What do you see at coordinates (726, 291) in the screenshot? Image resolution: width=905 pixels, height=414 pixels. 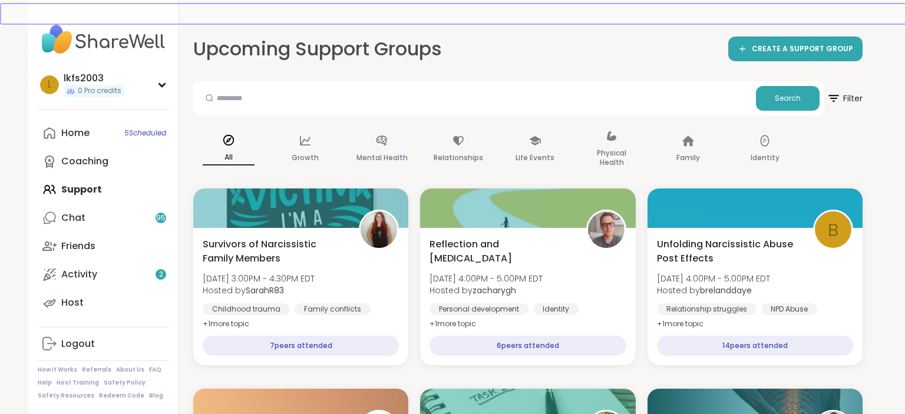 I see `b: brelanddaye` at bounding box center [726, 291].